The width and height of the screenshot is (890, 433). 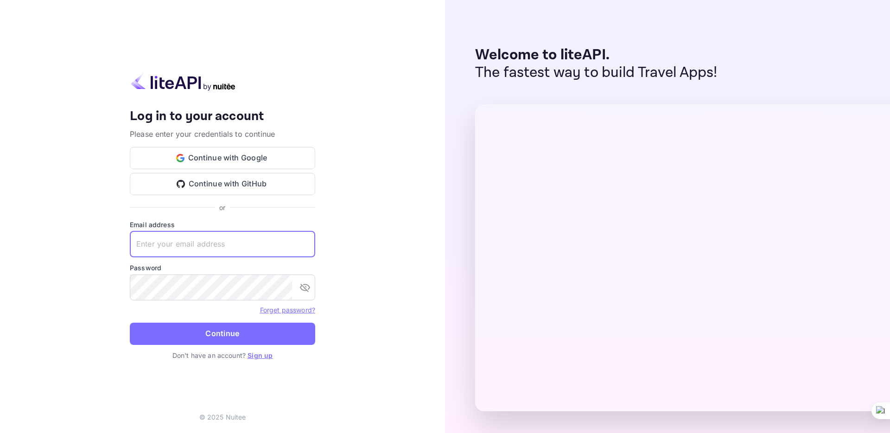 I want to click on h4: Log in to your account, so click(x=222, y=116).